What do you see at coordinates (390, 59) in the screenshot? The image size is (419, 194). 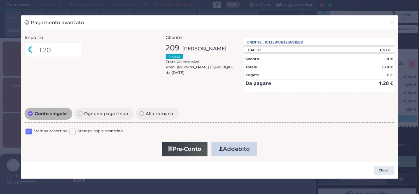 I see `strong: 0 €` at bounding box center [390, 59].